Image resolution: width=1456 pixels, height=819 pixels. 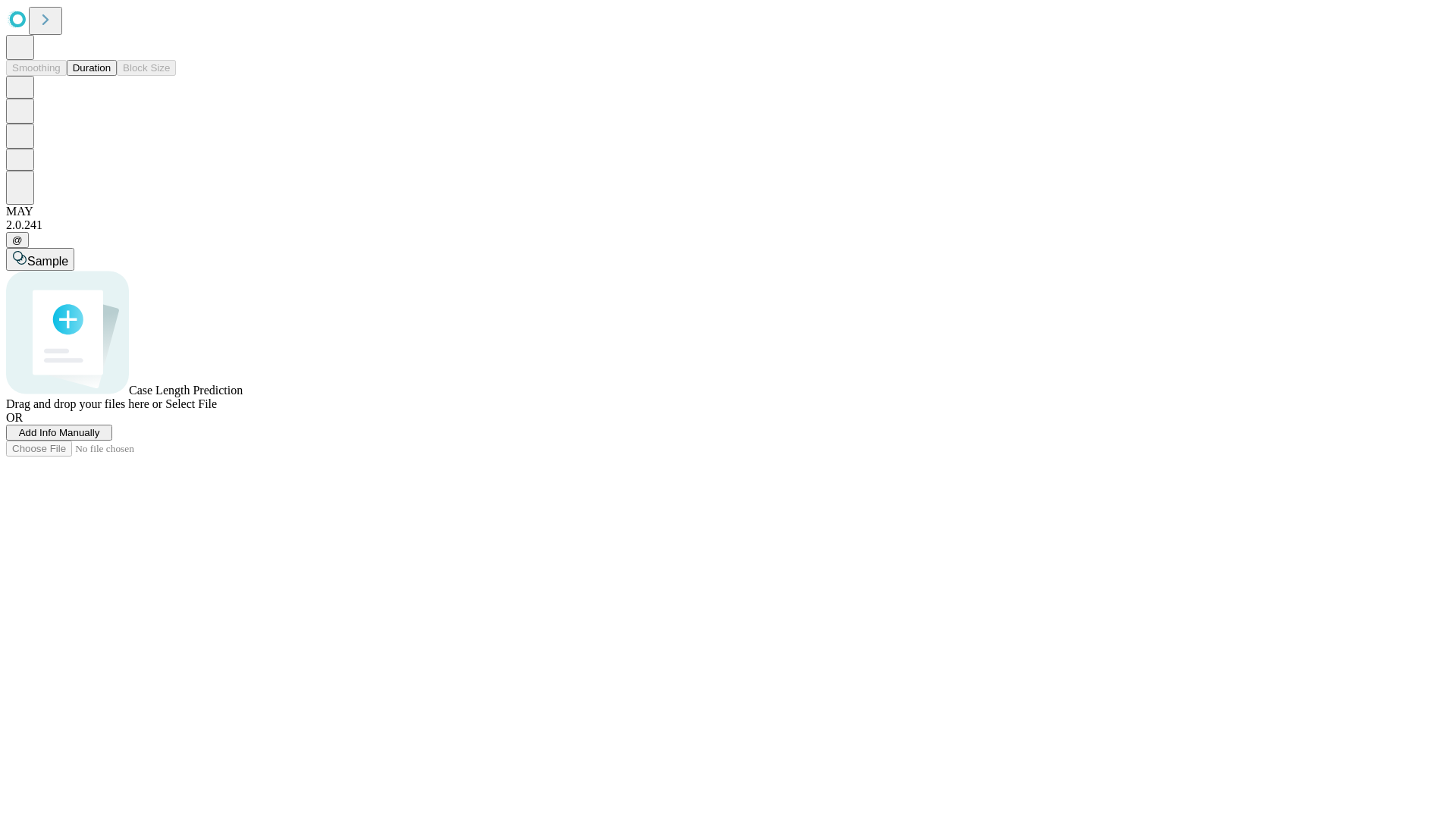 What do you see at coordinates (59, 432) in the screenshot?
I see `span: Add Info Manually` at bounding box center [59, 432].